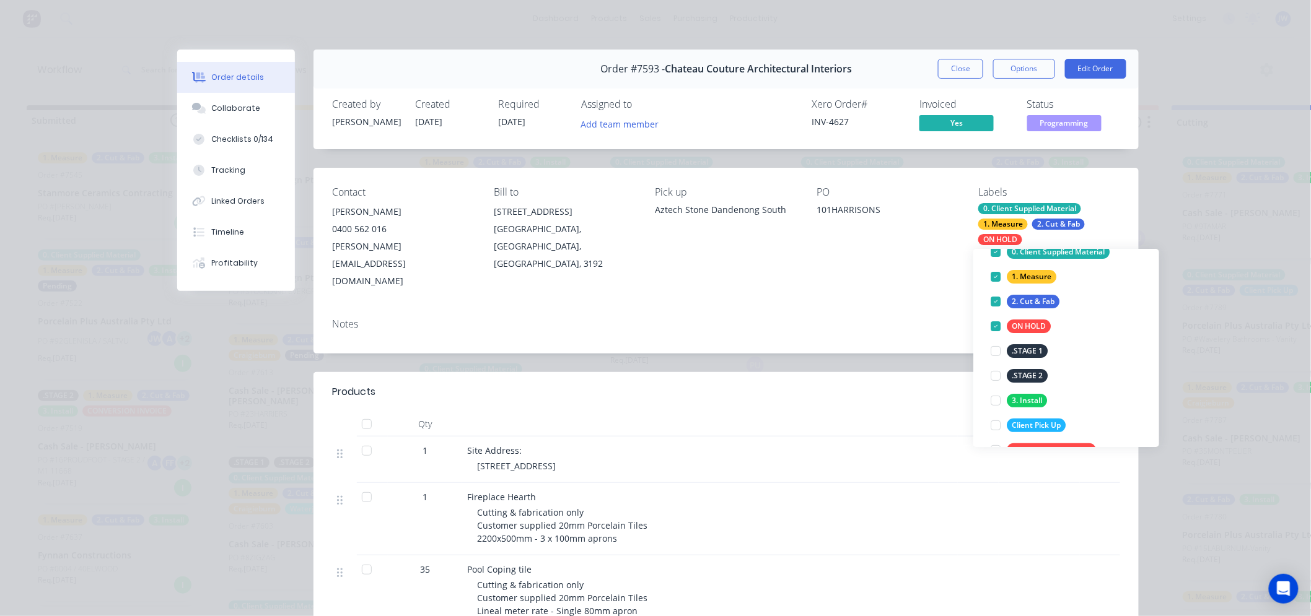  I want to click on div: Products, so click(354, 392).